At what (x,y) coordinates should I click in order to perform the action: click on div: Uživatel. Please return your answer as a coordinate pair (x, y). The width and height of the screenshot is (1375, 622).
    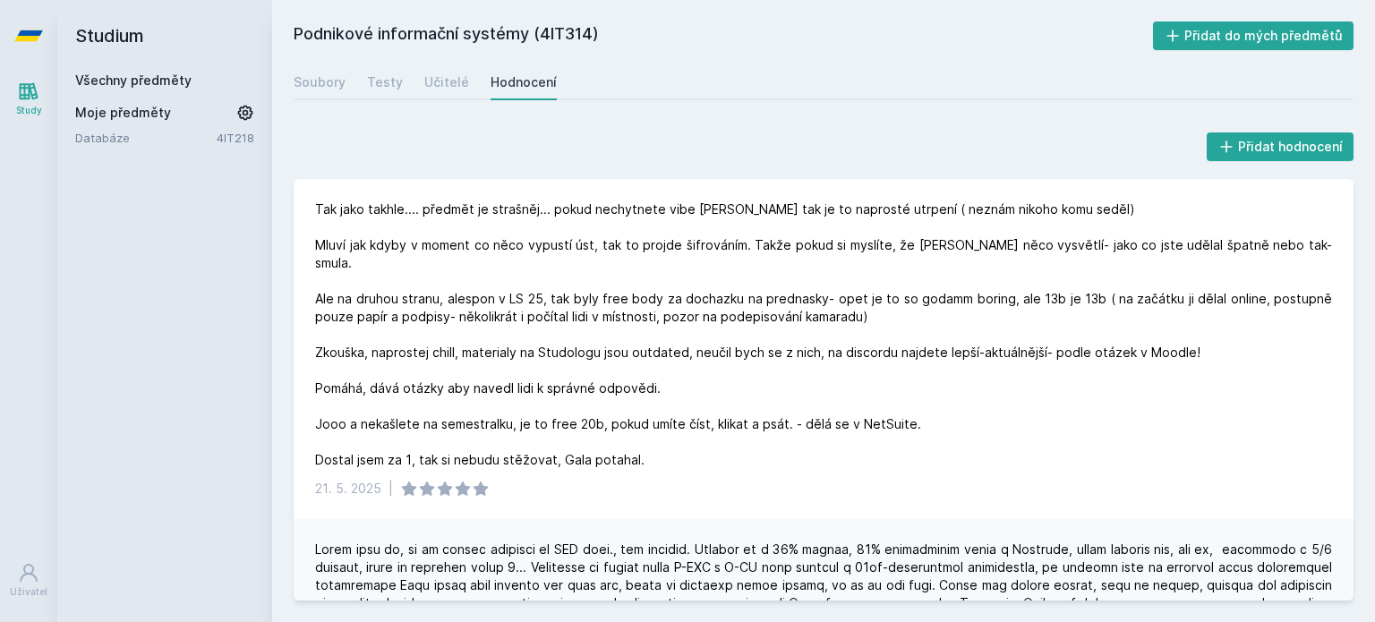
    Looking at the image, I should click on (29, 592).